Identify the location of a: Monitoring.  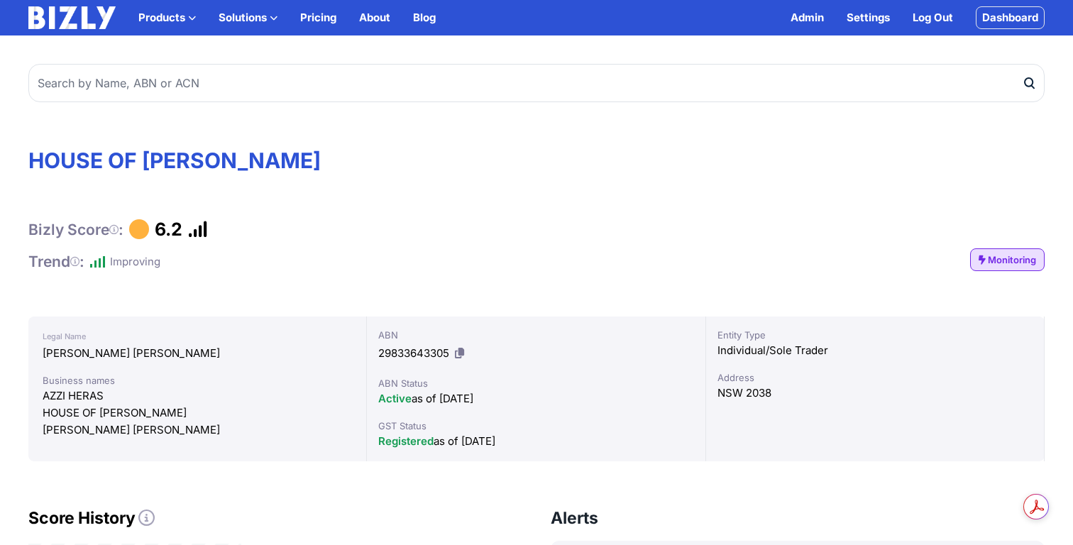
(1007, 260).